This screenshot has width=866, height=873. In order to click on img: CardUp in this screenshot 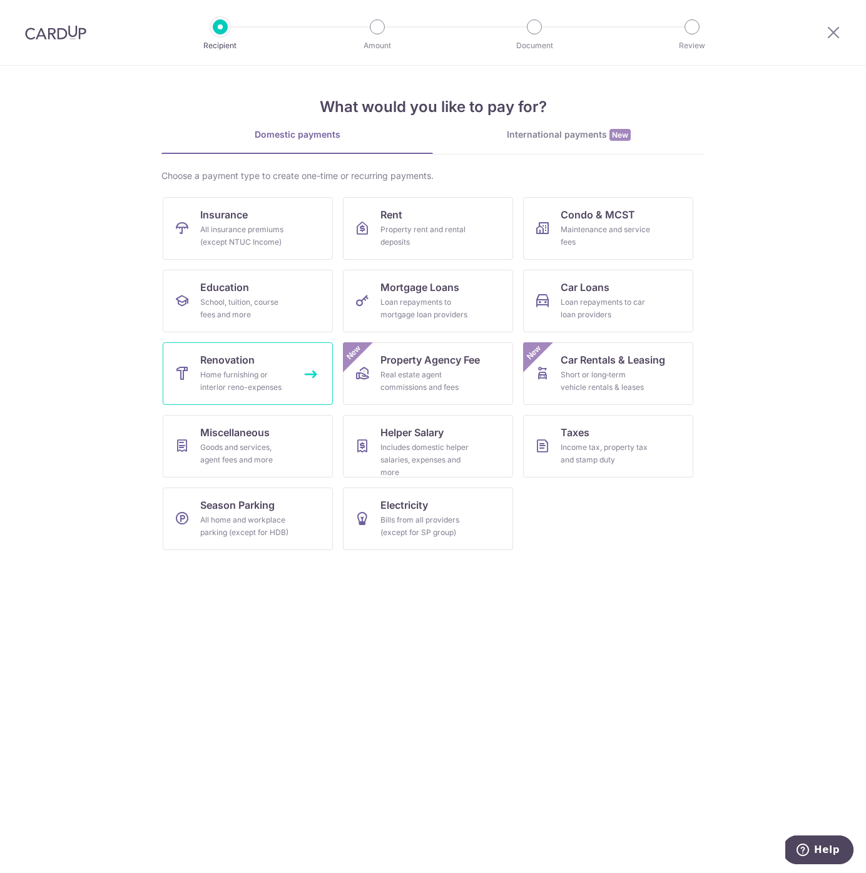, I will do `click(56, 33)`.